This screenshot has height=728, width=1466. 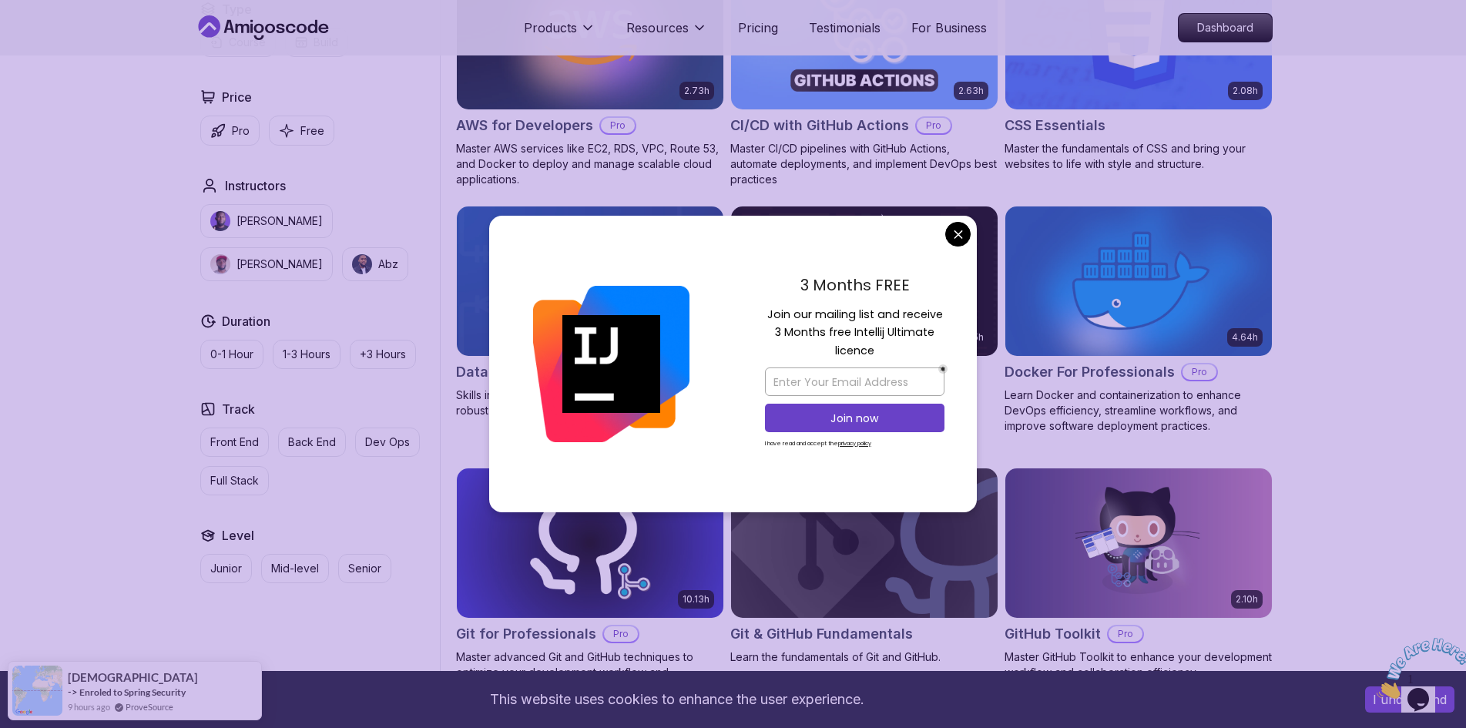 I want to click on img: Docker For Professionals card, so click(x=1138, y=281).